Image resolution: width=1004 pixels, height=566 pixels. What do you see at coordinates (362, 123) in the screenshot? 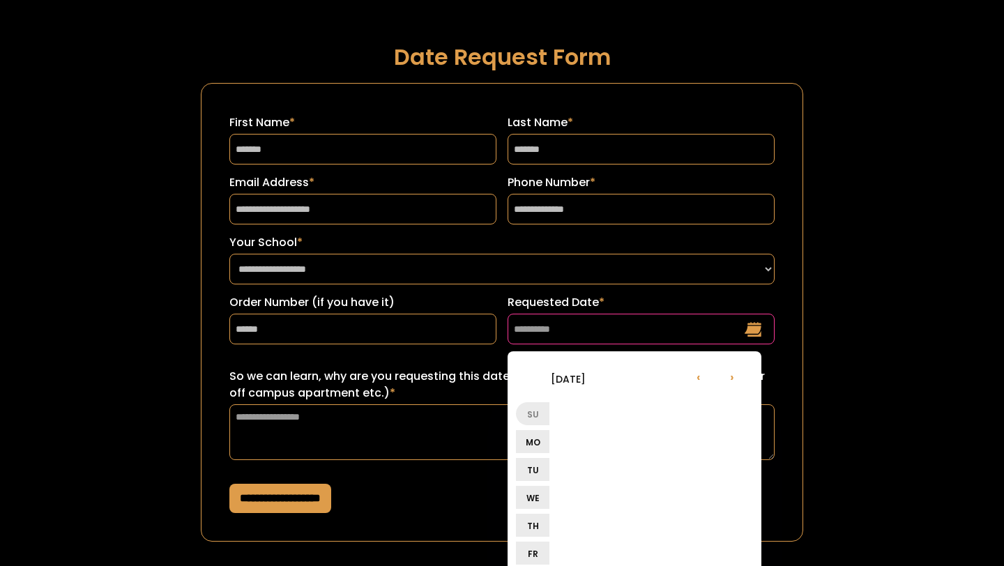
I see `label: First Name` at bounding box center [362, 123].